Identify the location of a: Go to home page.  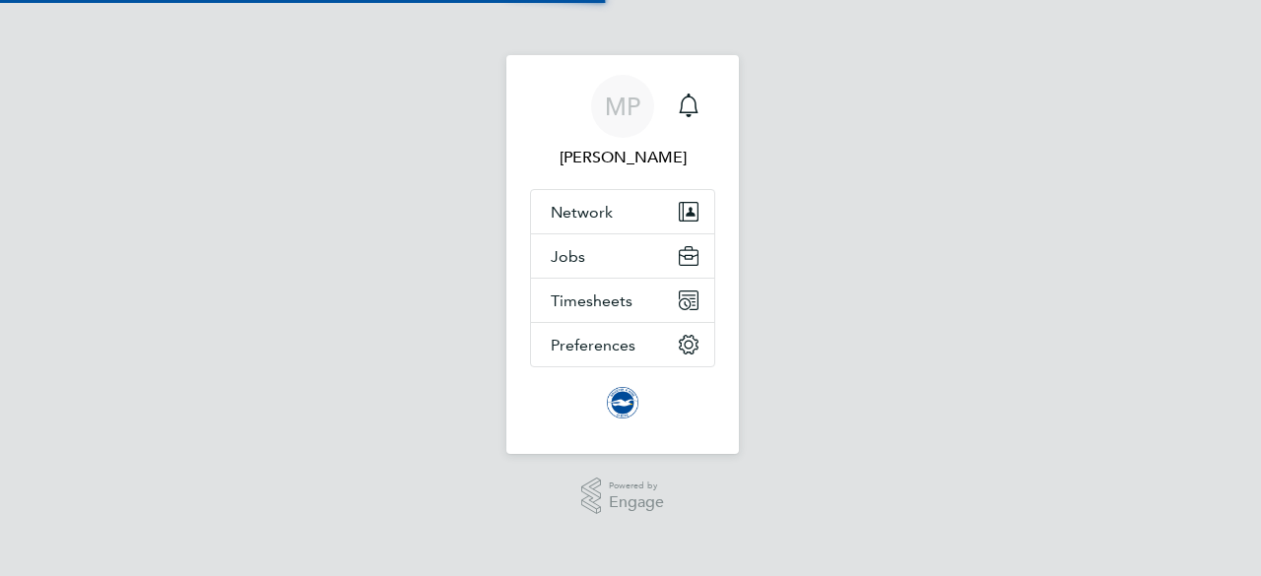
(623, 403).